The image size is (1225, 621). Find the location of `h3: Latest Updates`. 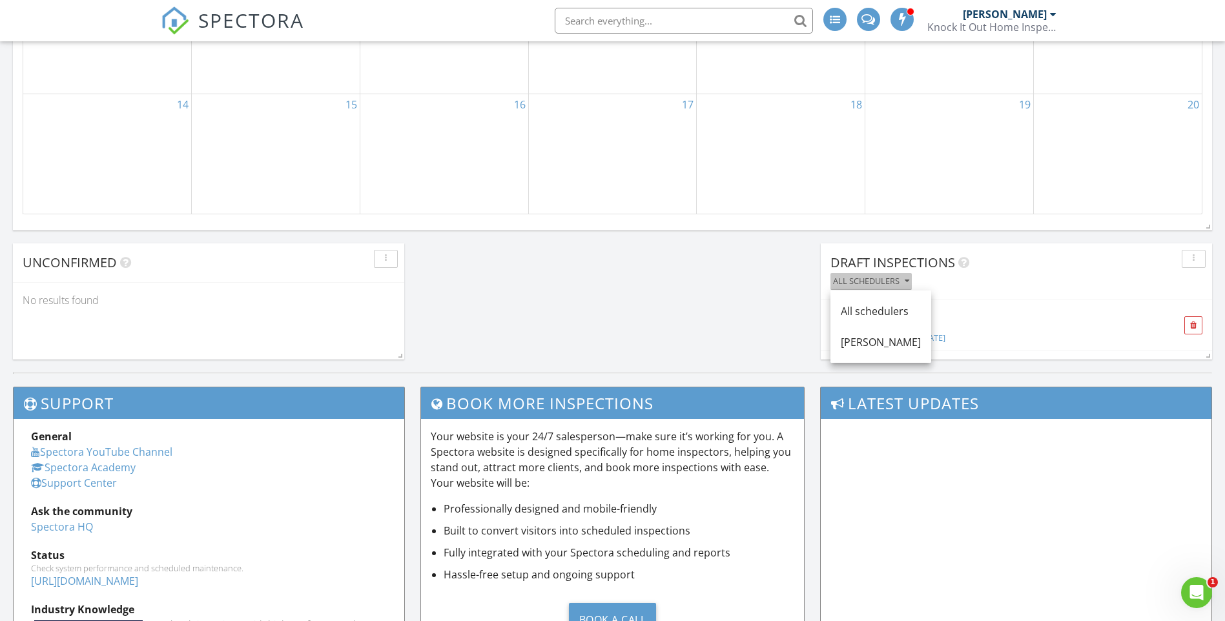

h3: Latest Updates is located at coordinates (1016, 403).